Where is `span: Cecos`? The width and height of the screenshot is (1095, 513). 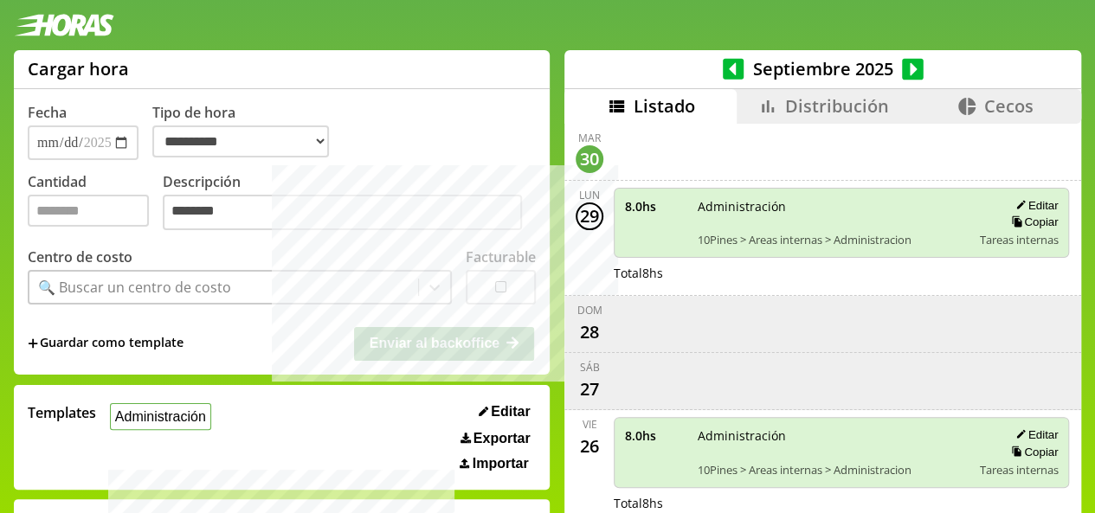
span: Cecos is located at coordinates (1009, 106).